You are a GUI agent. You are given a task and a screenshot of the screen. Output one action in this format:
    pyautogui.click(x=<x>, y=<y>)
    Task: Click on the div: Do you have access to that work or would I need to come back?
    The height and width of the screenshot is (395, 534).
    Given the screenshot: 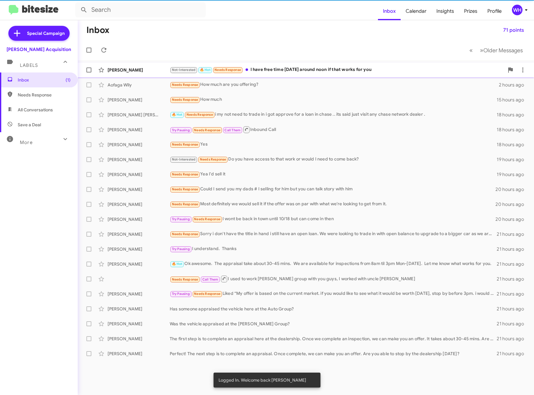 What is the action you would take?
    pyautogui.click(x=333, y=159)
    